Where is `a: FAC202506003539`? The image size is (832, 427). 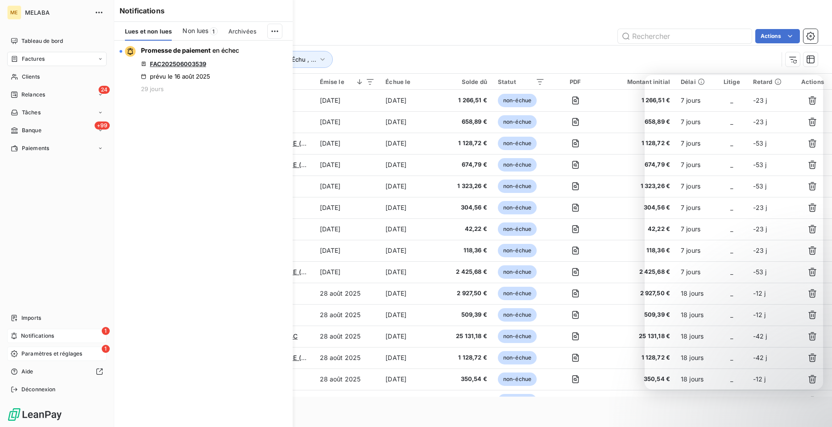
a: FAC202506003539 is located at coordinates (178, 64).